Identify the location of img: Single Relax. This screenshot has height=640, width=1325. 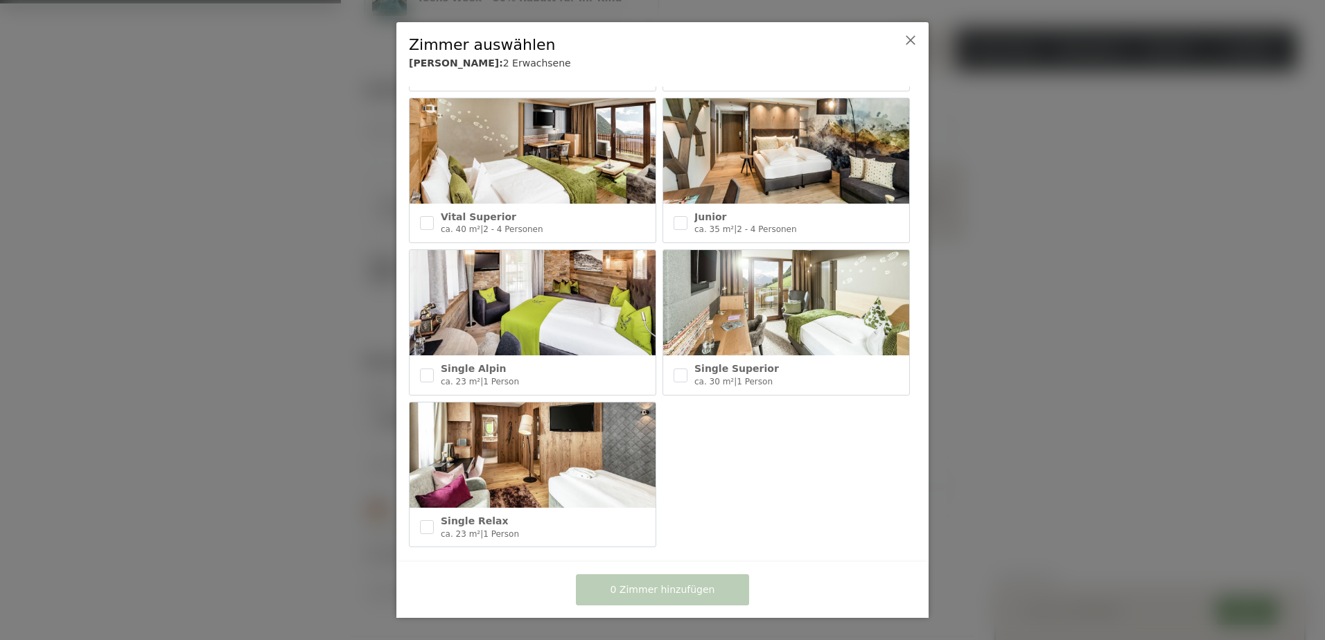
(532, 455).